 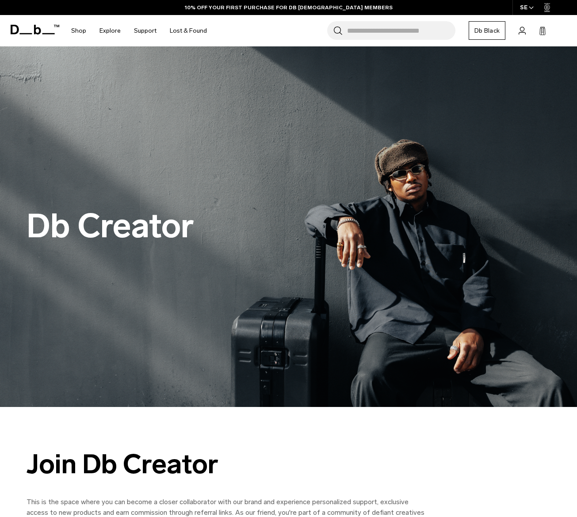 What do you see at coordinates (139, 31) in the screenshot?
I see `nav: Main Navigation` at bounding box center [139, 31].